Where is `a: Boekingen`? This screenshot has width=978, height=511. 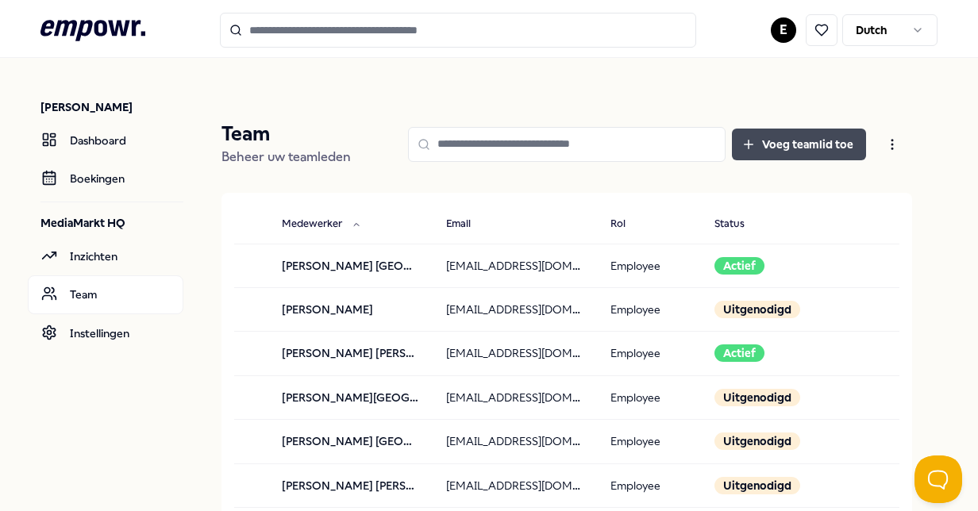 a: Boekingen is located at coordinates (106, 179).